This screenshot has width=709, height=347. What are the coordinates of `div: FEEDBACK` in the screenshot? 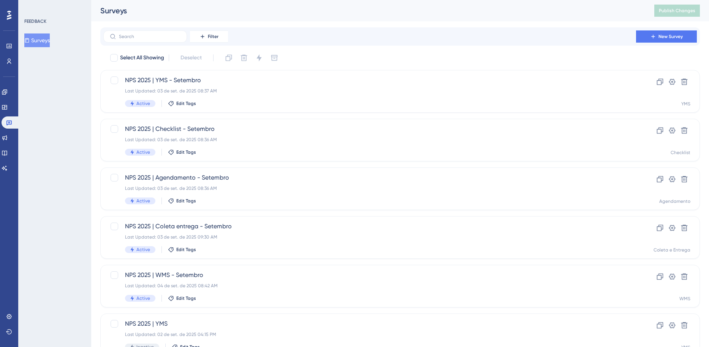 It's located at (35, 21).